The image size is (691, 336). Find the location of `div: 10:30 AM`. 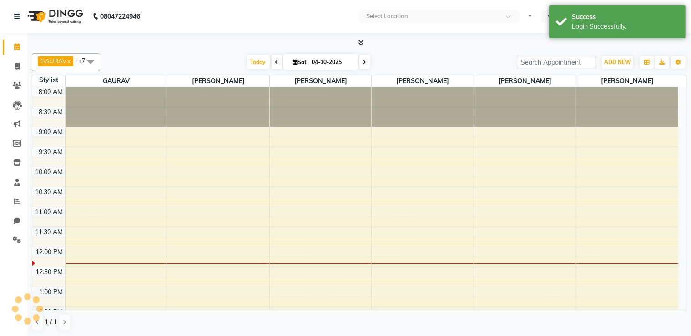

div: 10:30 AM is located at coordinates (49, 192).